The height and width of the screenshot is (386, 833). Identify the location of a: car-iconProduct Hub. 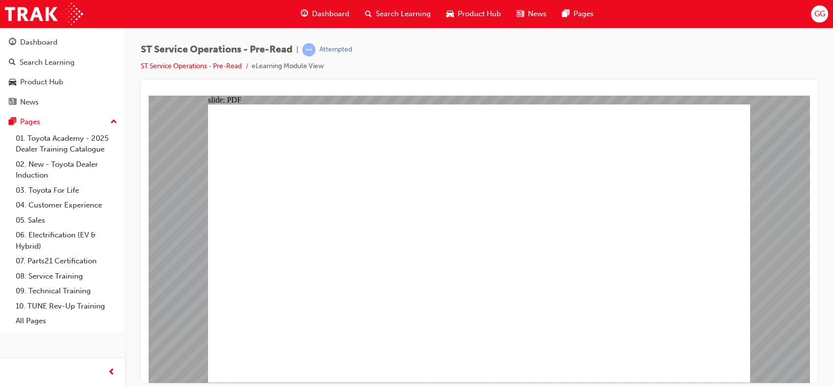
(474, 14).